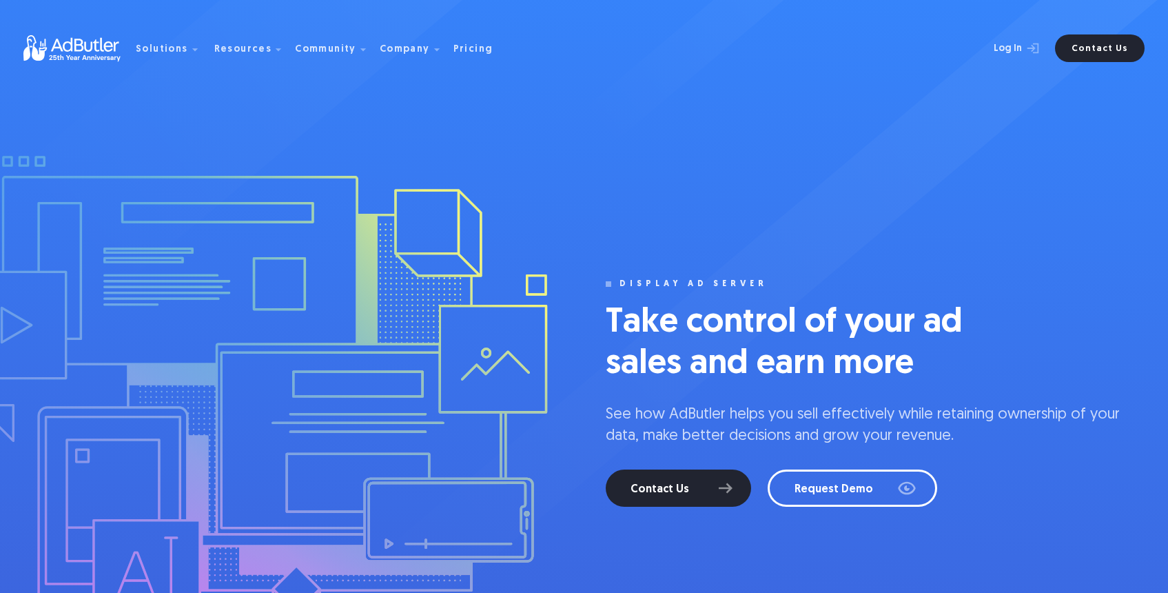  Describe the element at coordinates (813, 344) in the screenshot. I see `h1: Take control of your ad sales and earn more` at that location.